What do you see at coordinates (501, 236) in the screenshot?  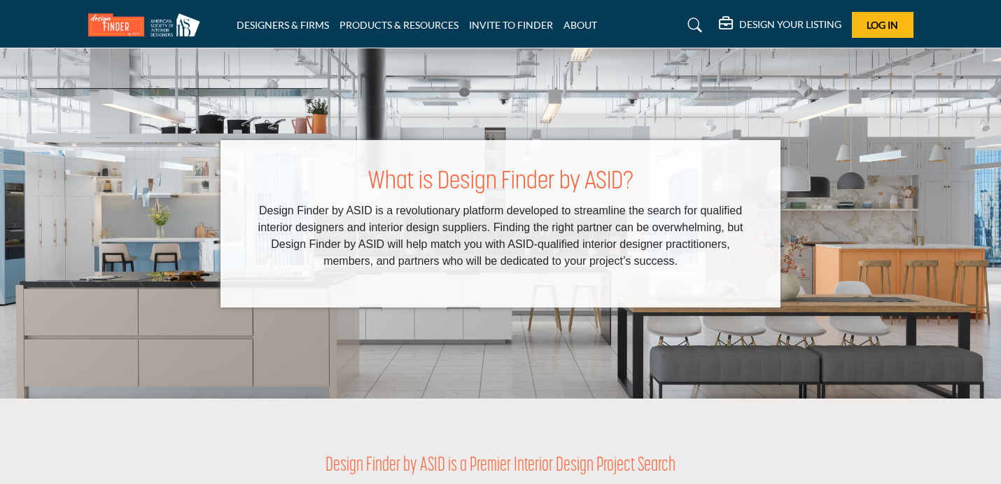 I see `p: Design Finder by ASID is a revolutionary platform developed to streamline the search for qualifie...` at bounding box center [501, 236].